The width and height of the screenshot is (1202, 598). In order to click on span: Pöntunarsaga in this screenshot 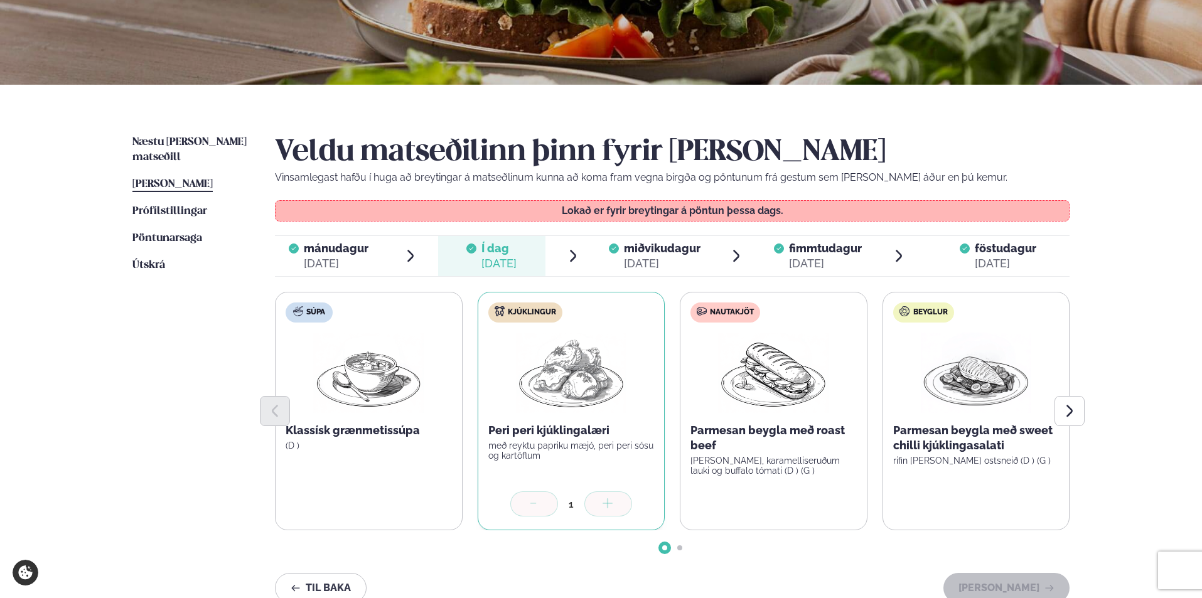, I will do `click(167, 238)`.